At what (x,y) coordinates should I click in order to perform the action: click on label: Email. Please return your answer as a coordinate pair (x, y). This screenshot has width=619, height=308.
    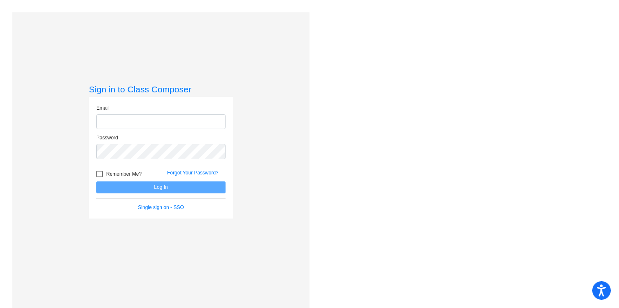
    Looking at the image, I should click on (103, 108).